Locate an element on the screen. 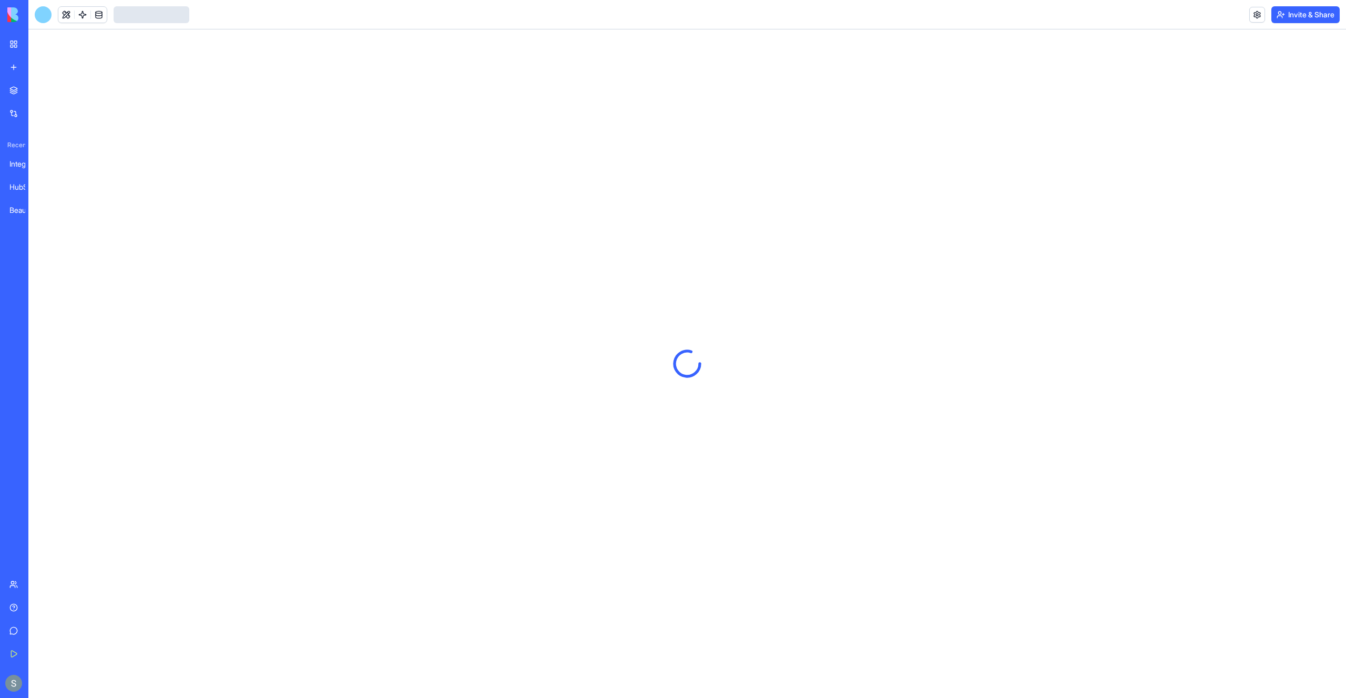  a: Beautiful Todo List is located at coordinates (24, 210).